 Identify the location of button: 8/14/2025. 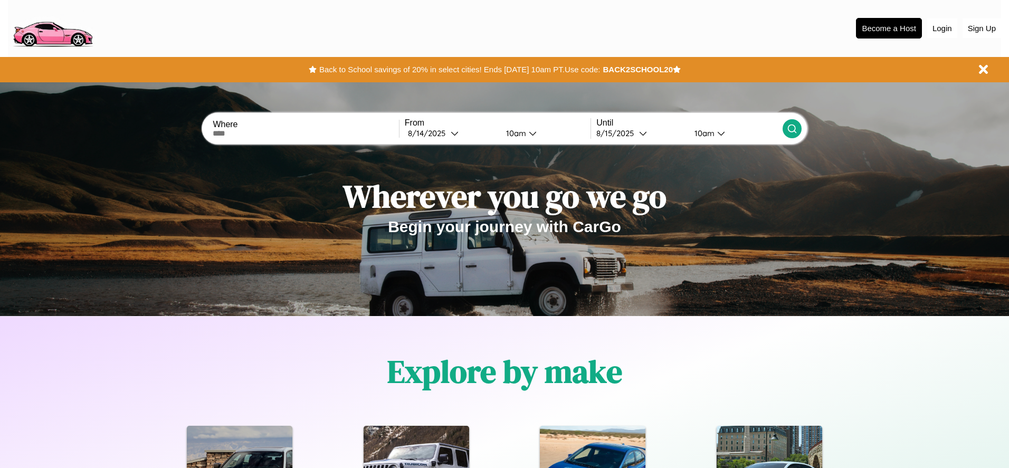
(451, 133).